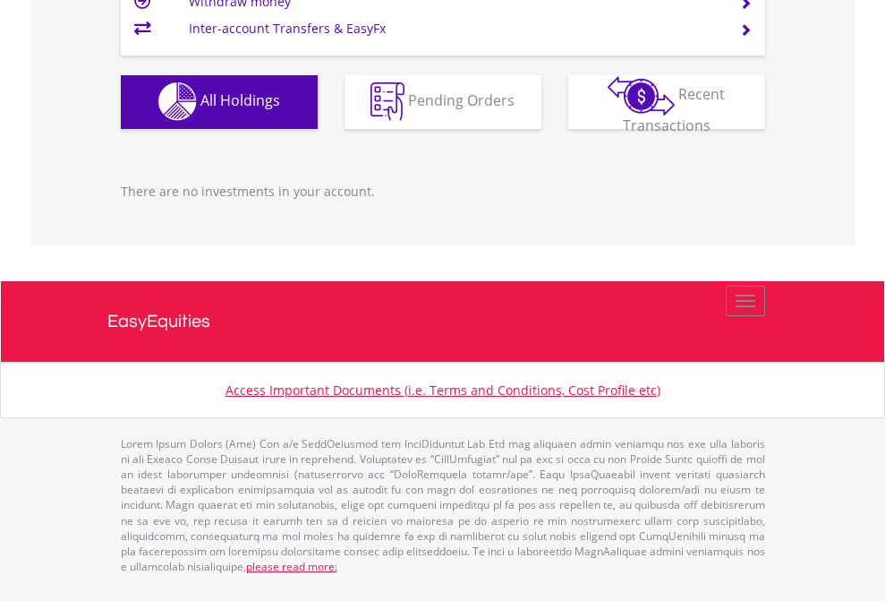 This screenshot has height=601, width=885. What do you see at coordinates (219, 102) in the screenshot?
I see `button: All Holdings` at bounding box center [219, 102].